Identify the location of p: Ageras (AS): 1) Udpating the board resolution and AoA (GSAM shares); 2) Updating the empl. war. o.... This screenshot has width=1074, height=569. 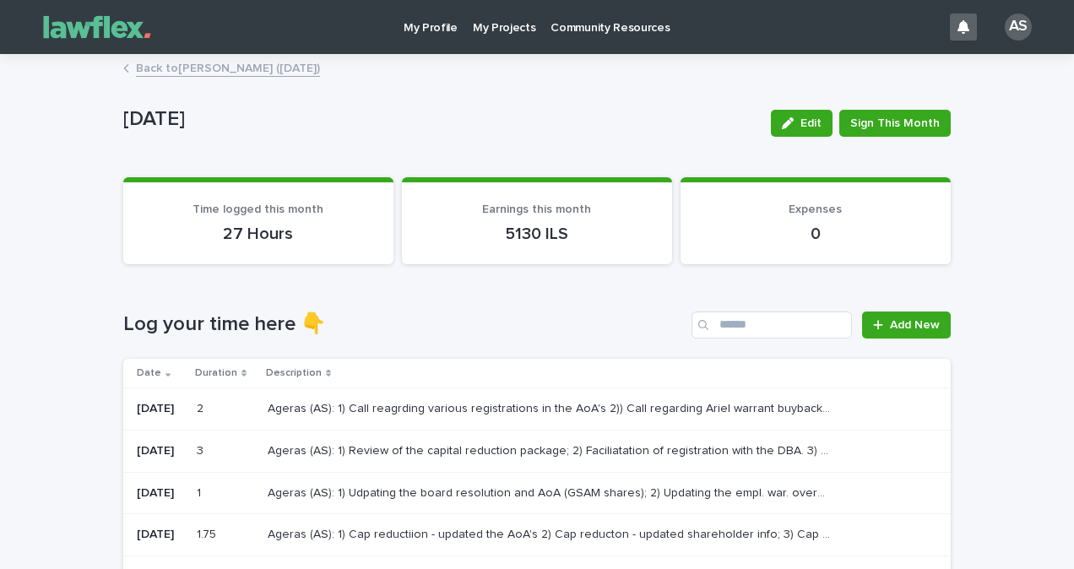
(550, 491).